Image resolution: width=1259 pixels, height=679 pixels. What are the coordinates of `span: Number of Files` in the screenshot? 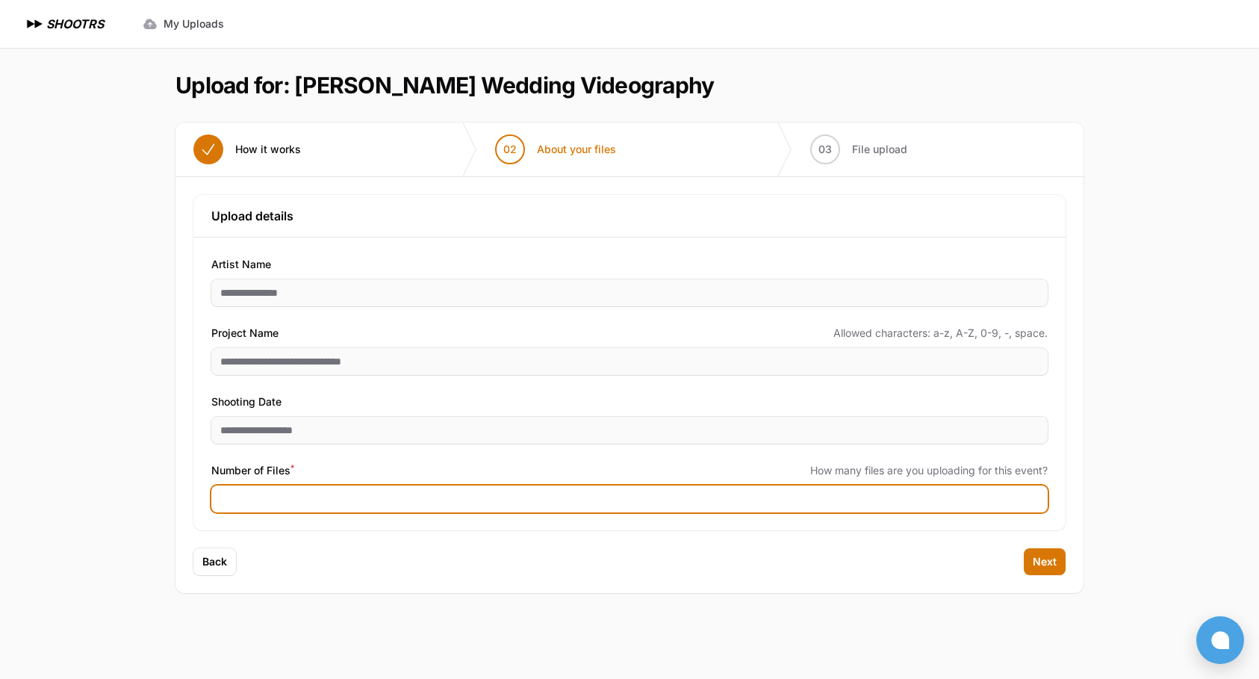 It's located at (252, 470).